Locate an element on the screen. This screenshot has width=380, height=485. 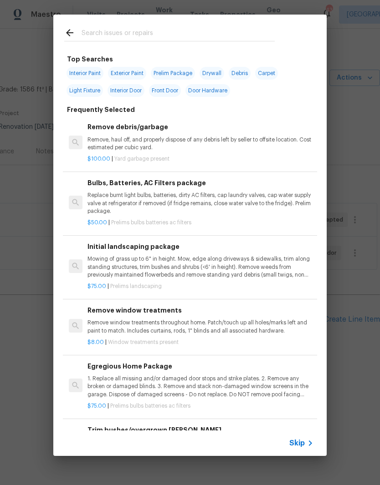
h6: Egregious Home Package is located at coordinates (200, 367).